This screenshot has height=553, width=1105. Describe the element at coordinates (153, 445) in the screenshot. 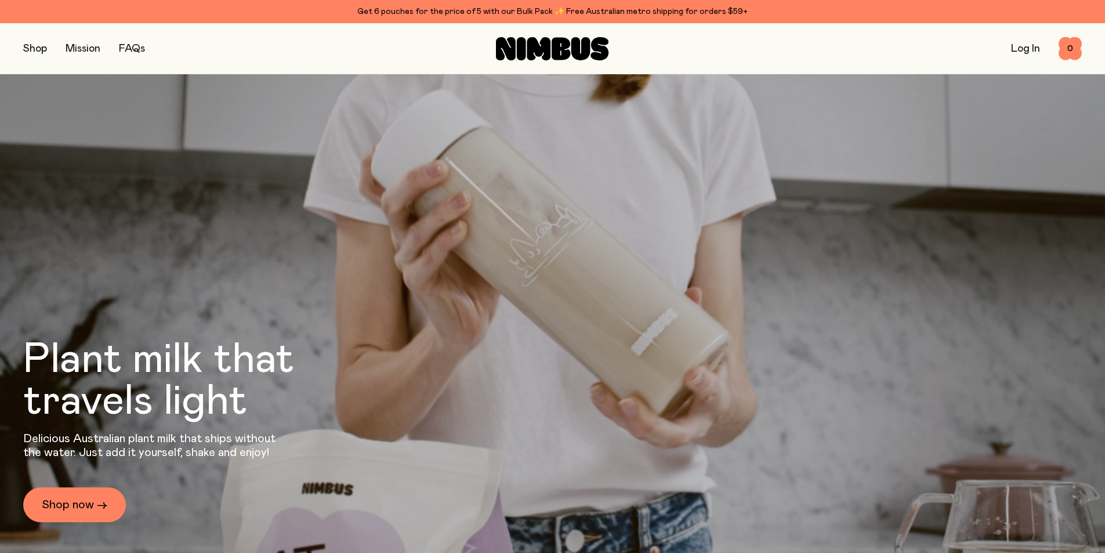

I see `p: Delicious Australian plant milk that ships without the water. Just add it yourself, shake and enjoy!` at that location.